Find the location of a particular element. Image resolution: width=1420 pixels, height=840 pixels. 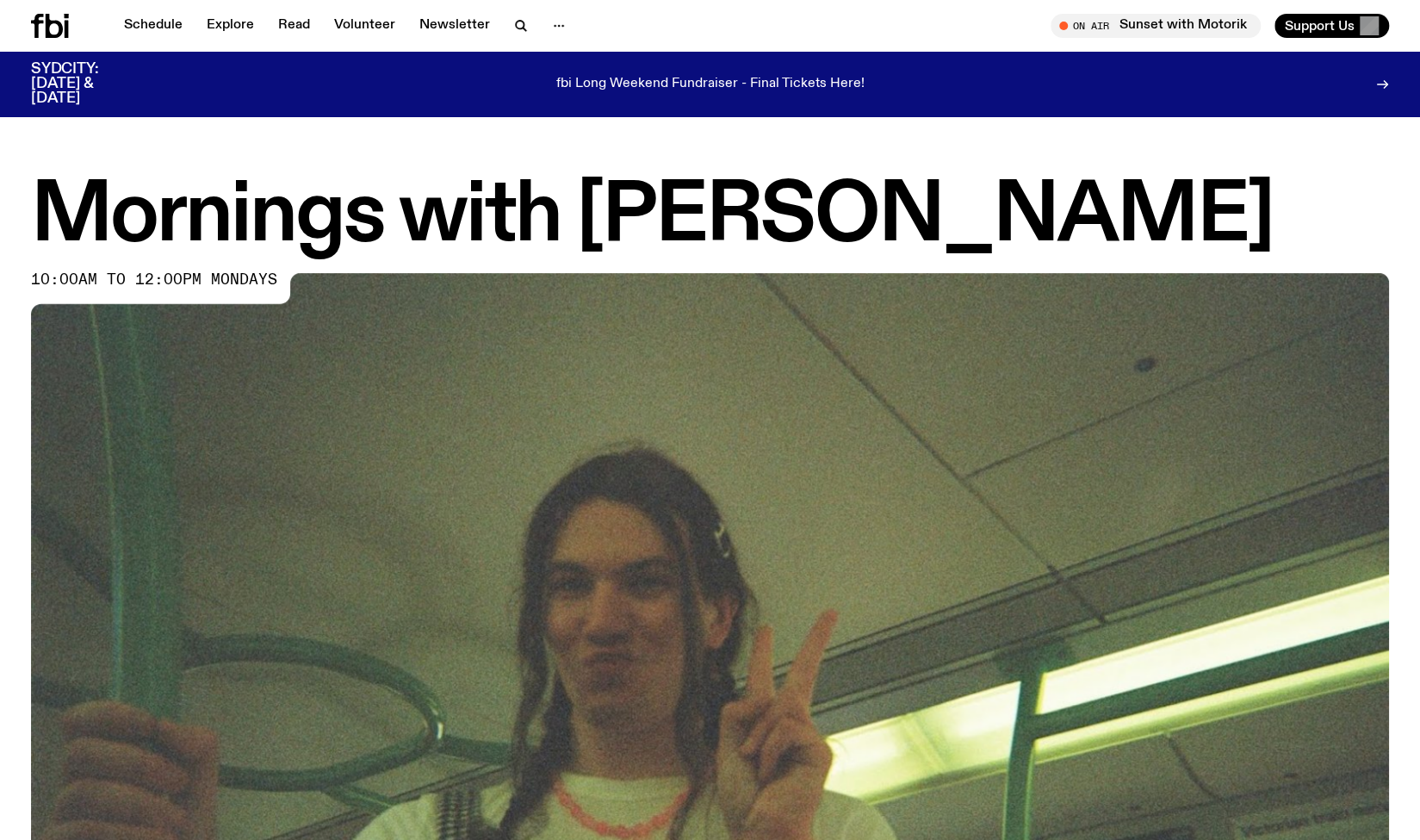

a: Volunteer is located at coordinates (364, 26).